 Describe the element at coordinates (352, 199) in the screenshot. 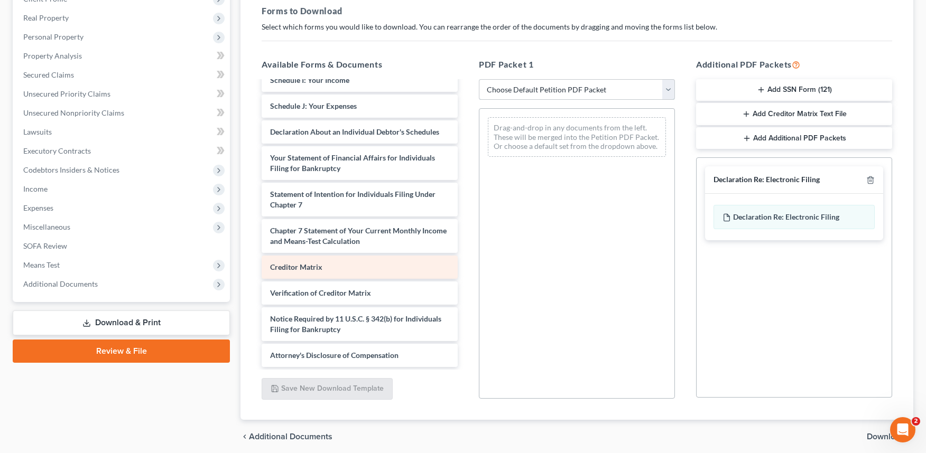

I see `span: Statement of Intention for Individuals Filing Under Chapter 7` at that location.